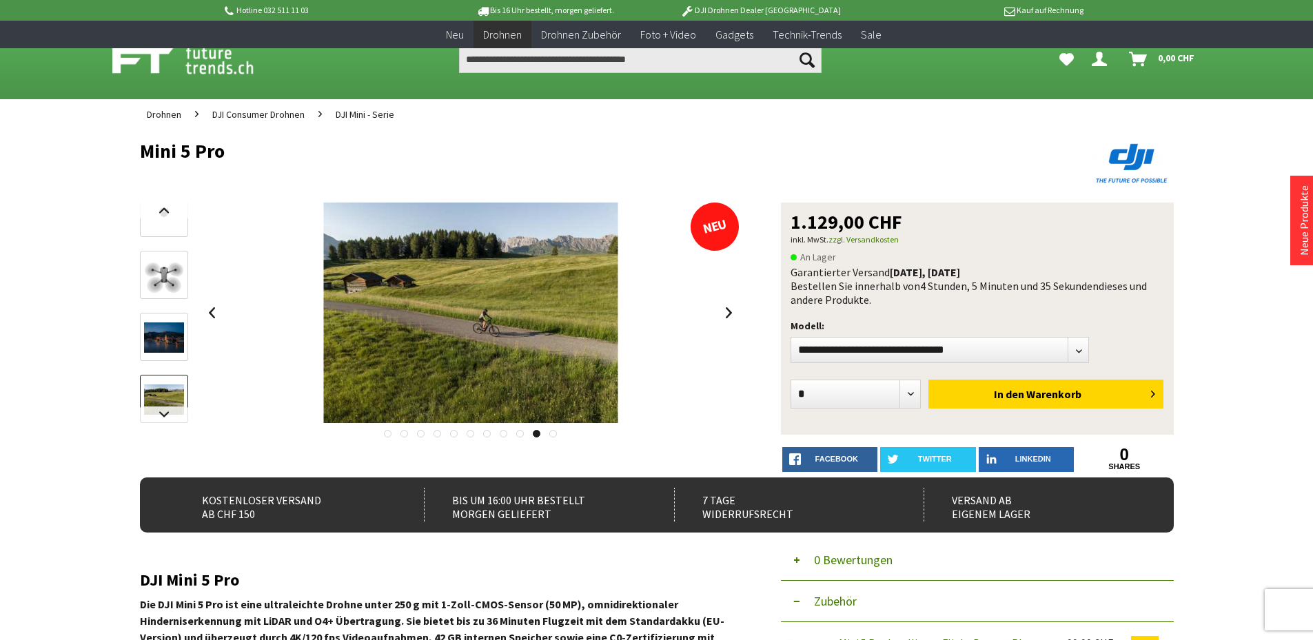 The width and height of the screenshot is (1313, 640). Describe the element at coordinates (581, 34) in the screenshot. I see `span: Drohnen Zubehör` at that location.